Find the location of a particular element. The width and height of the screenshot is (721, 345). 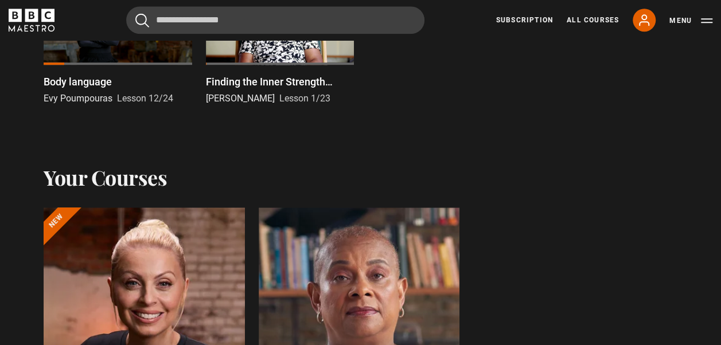

span: Lesson 1/23 is located at coordinates (305, 98).